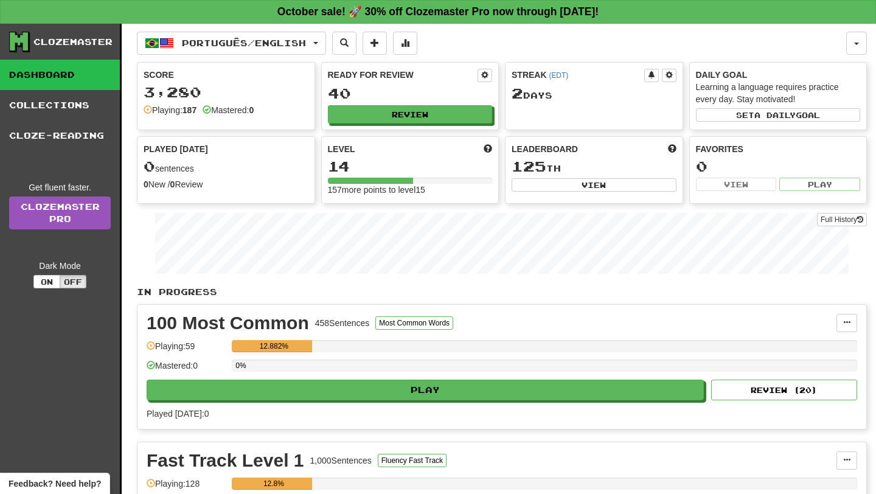  I want to click on span: Open feedback widget, so click(55, 484).